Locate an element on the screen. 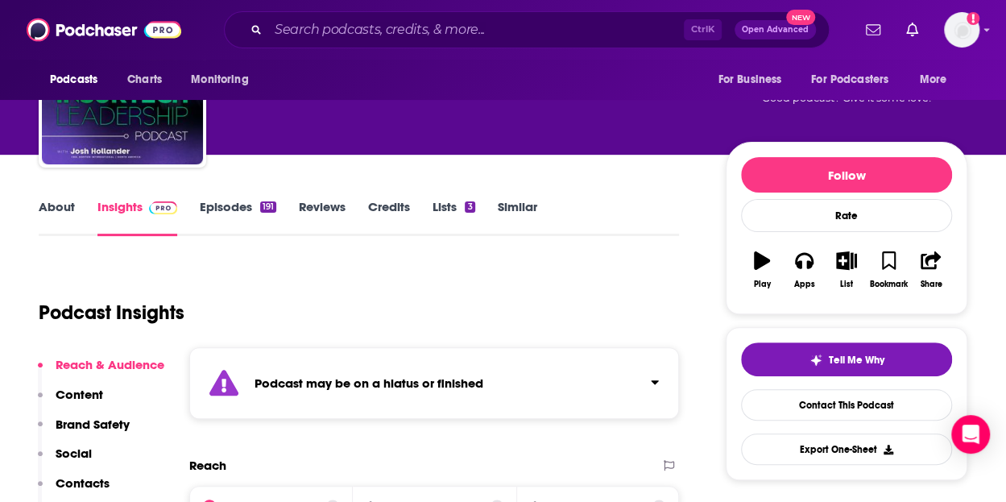 This screenshot has width=1006, height=502. a: Episodes191 is located at coordinates (238, 218).